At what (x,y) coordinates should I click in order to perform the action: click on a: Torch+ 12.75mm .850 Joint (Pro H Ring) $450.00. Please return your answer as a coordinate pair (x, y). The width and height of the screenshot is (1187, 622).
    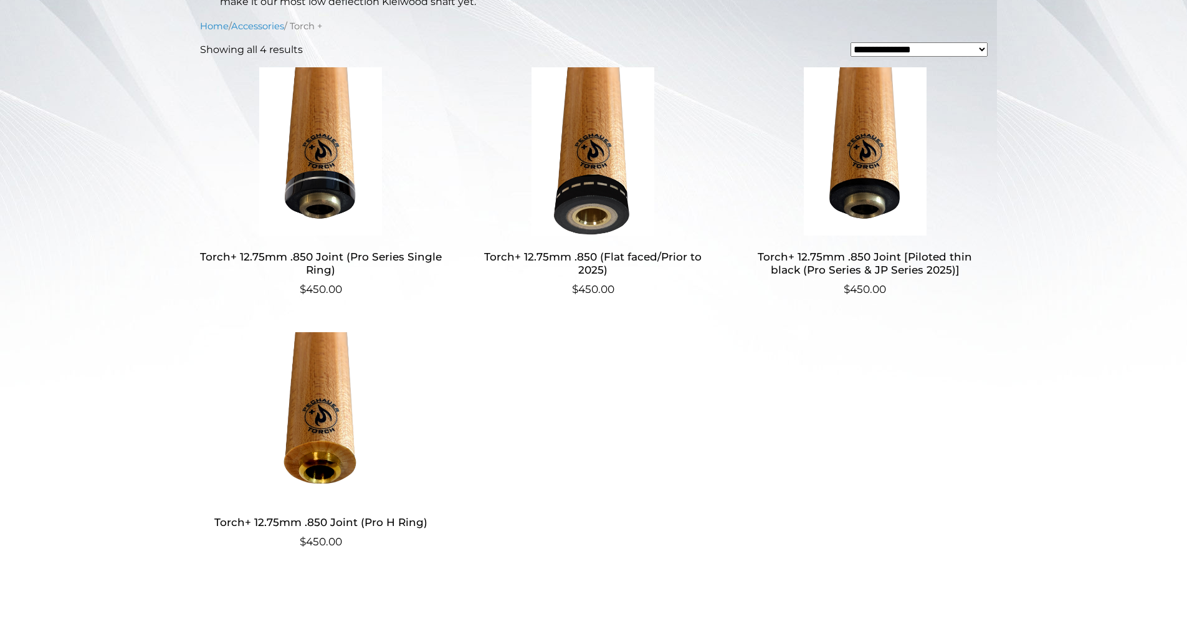
    Looking at the image, I should click on (321, 441).